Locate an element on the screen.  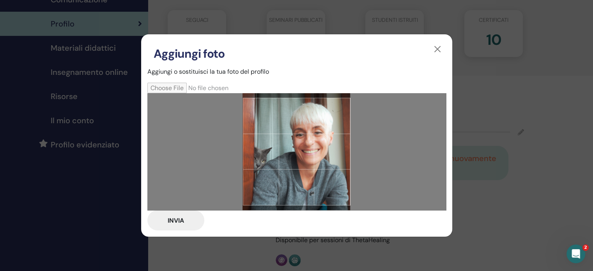
font: Invia is located at coordinates (176, 220).